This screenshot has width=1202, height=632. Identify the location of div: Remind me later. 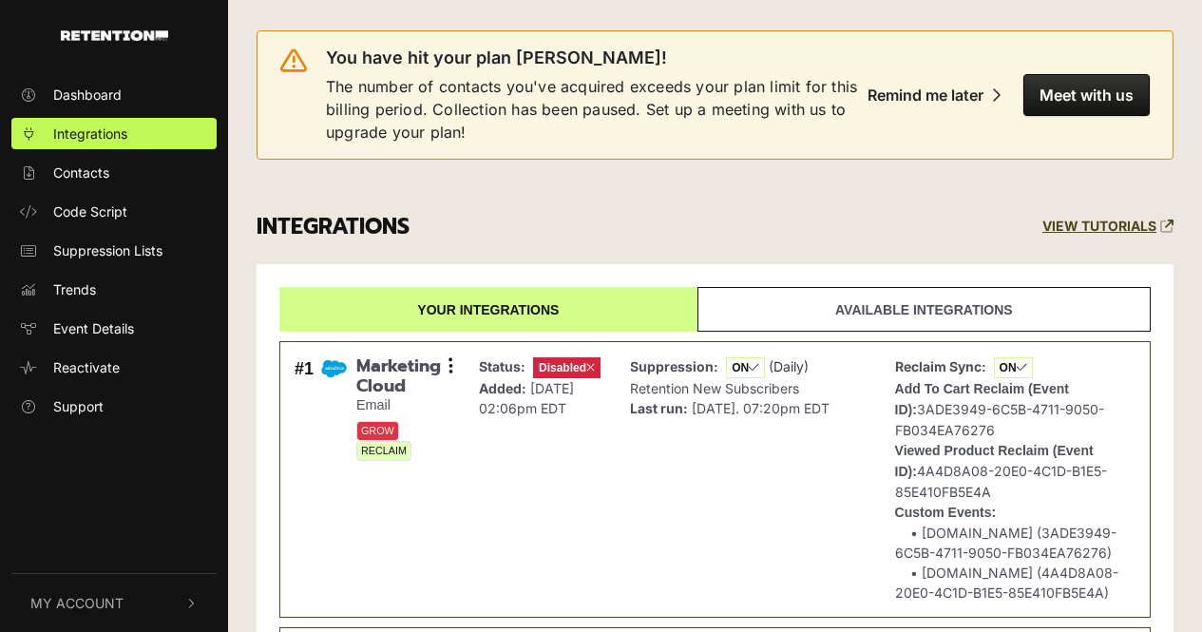
(925, 95).